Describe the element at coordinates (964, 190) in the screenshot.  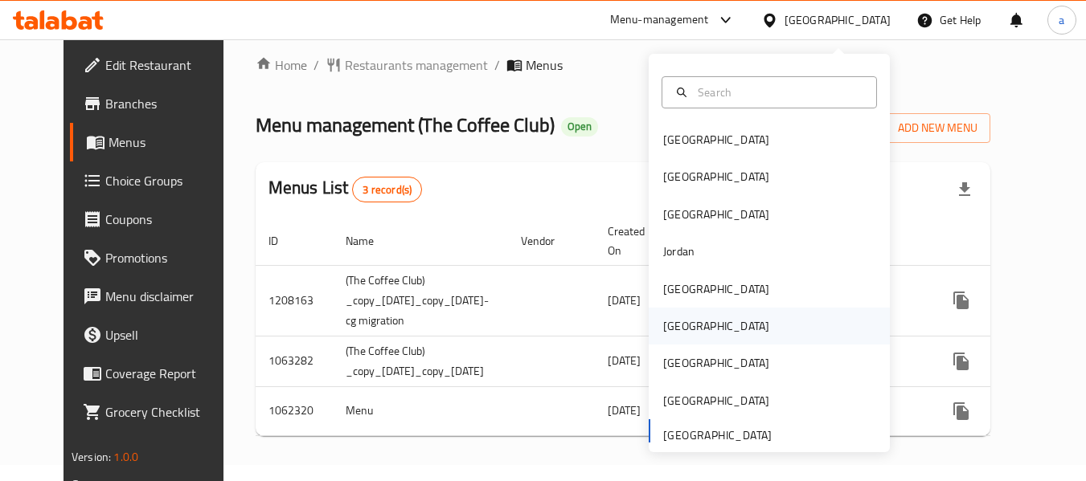
I see `div: Export file` at that location.